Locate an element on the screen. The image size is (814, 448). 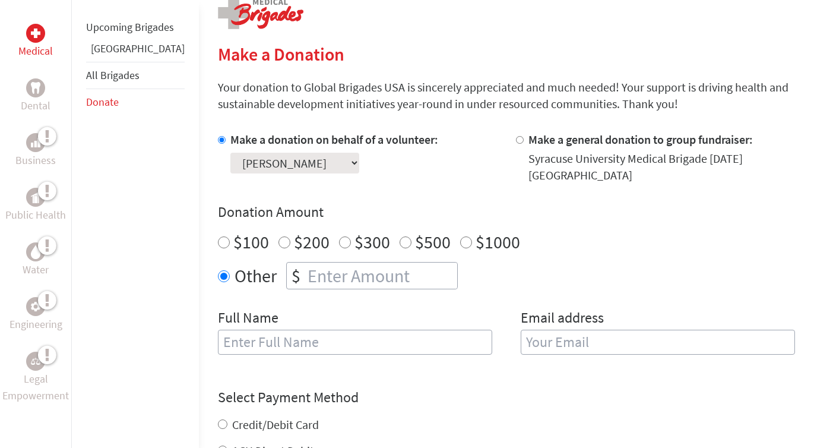
a: WaterWater is located at coordinates (36, 260).